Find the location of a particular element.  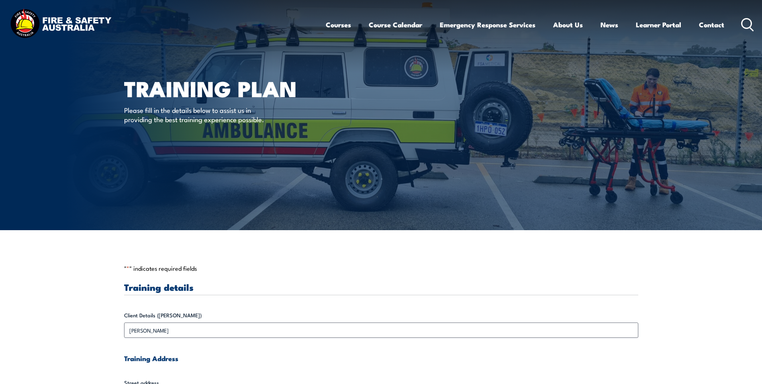

p: " " indicates required fields is located at coordinates (381, 268).